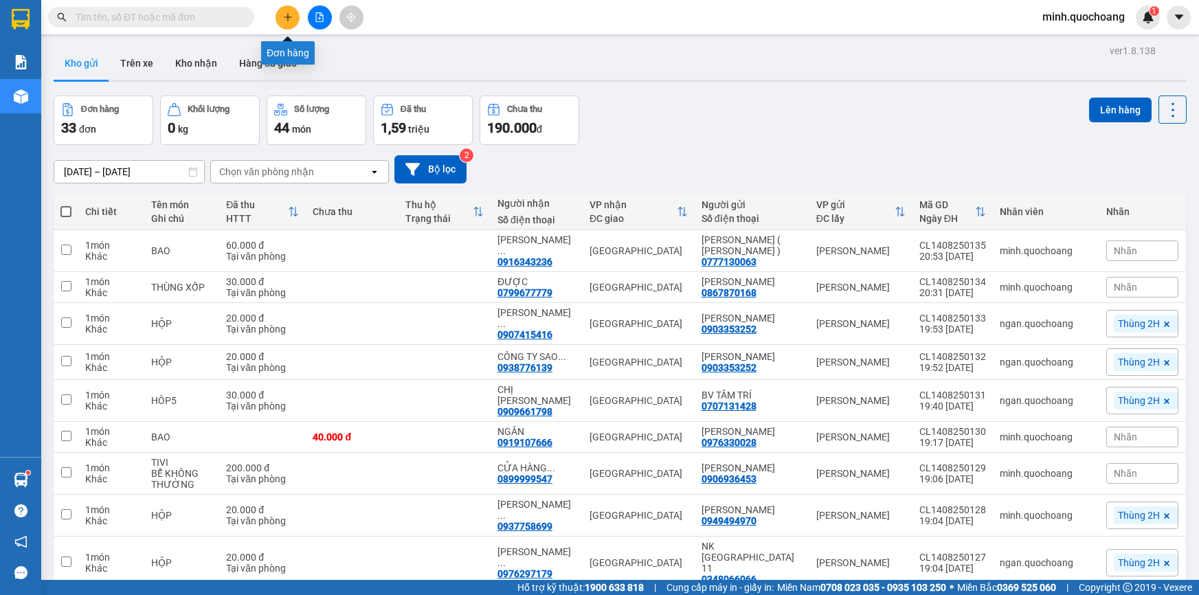 The image size is (1199, 595). Describe the element at coordinates (257, 205) in the screenshot. I see `div: Đã thu` at that location.